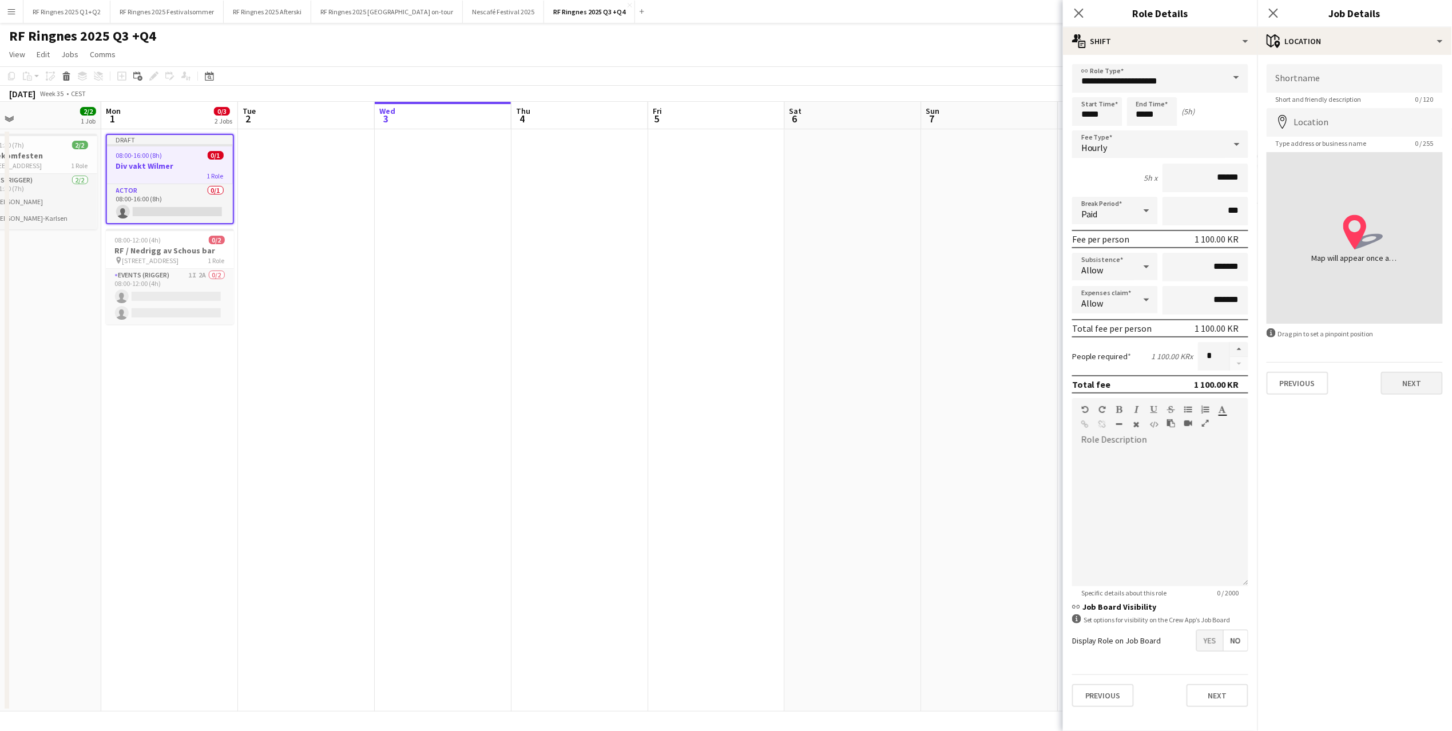 This screenshot has height=731, width=1452. I want to click on div: (5h), so click(1189, 112).